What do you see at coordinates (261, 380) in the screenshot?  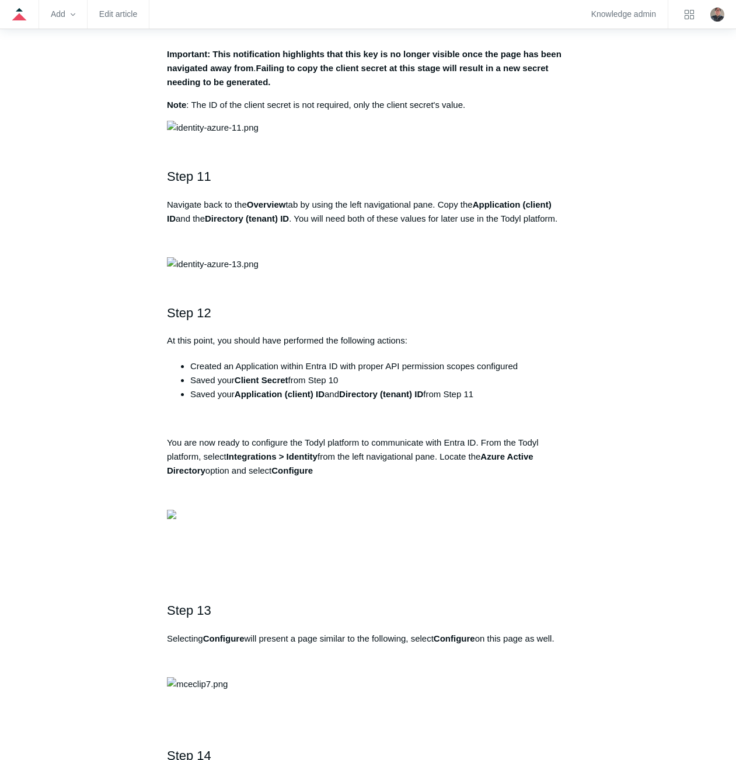 I see `strong: Client Secret` at bounding box center [261, 380].